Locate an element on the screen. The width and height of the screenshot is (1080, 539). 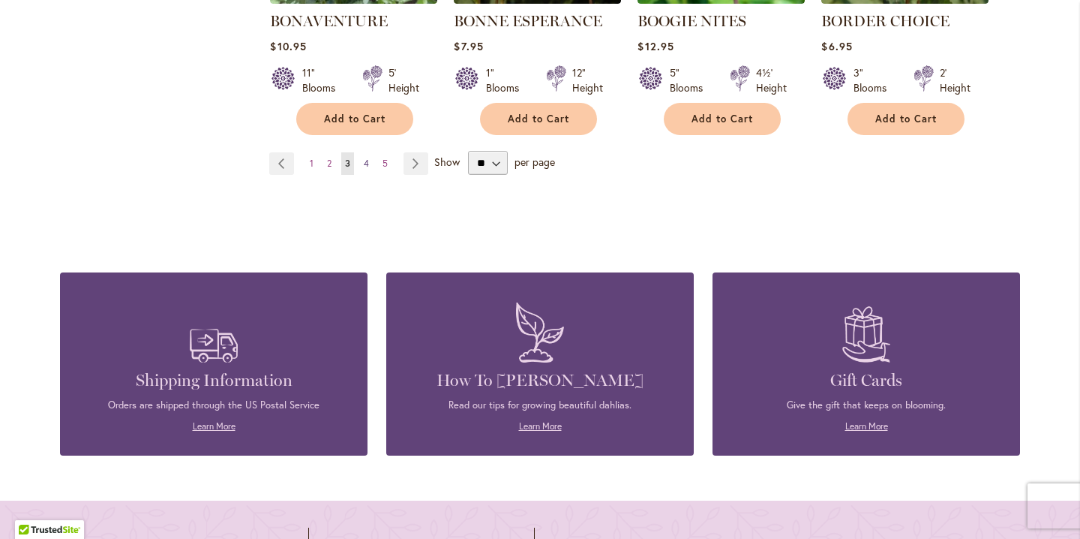
a: 2 is located at coordinates (329, 164).